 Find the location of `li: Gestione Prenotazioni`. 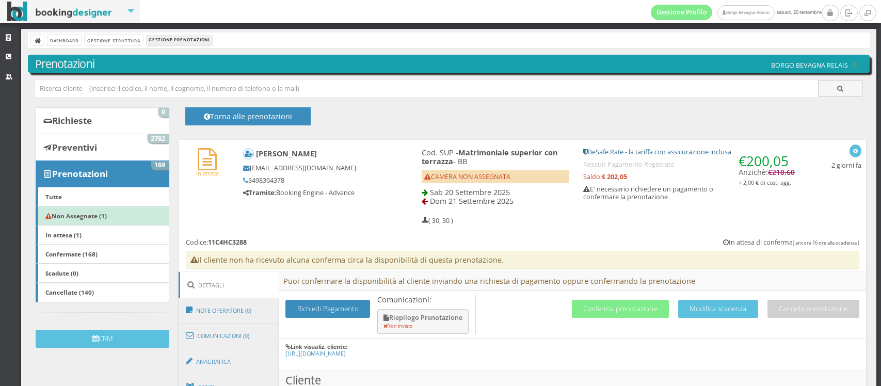

li: Gestione Prenotazioni is located at coordinates (179, 40).